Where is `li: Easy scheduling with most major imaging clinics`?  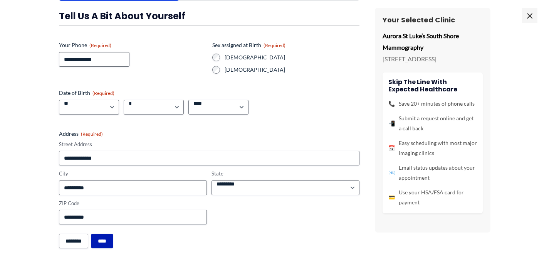
li: Easy scheduling with most major imaging clinics is located at coordinates (432, 148).